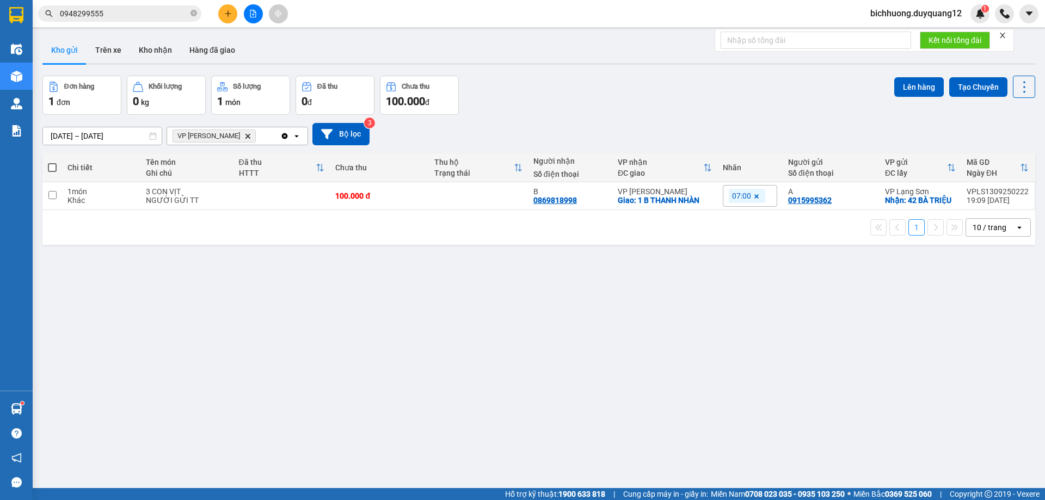 The image size is (1045, 500). I want to click on div: Số lượng, so click(247, 87).